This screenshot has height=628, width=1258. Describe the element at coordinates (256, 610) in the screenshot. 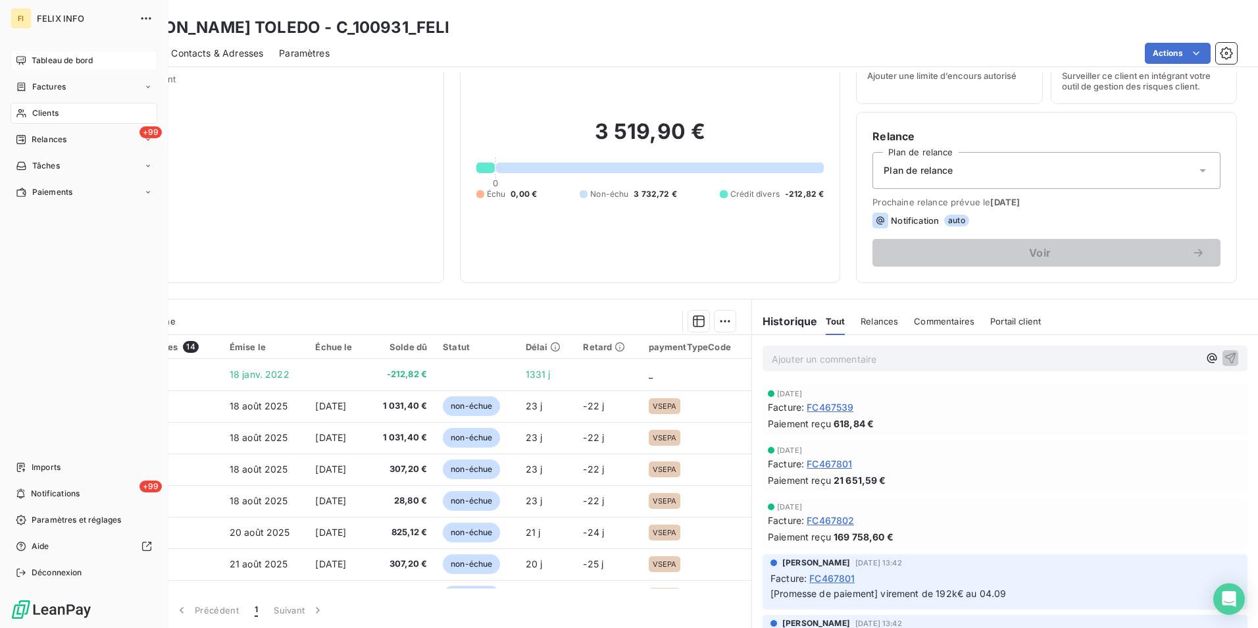

I see `button: 1` at that location.